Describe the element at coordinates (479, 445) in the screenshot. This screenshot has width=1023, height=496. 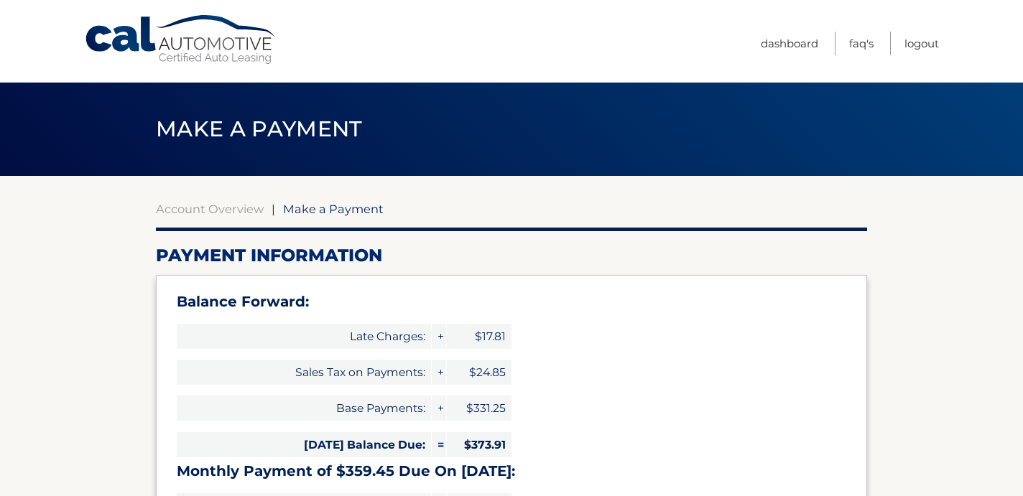
I see `span: $373.91` at that location.